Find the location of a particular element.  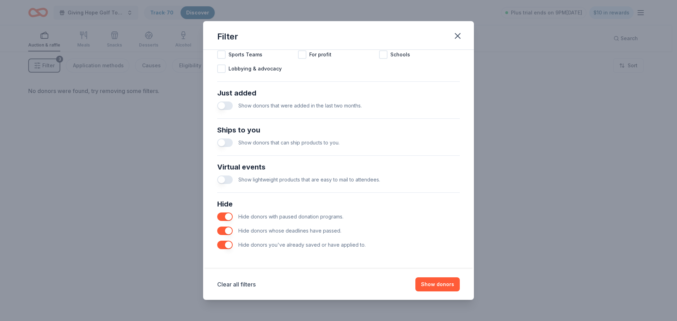

span: Sports Teams is located at coordinates (245, 55).